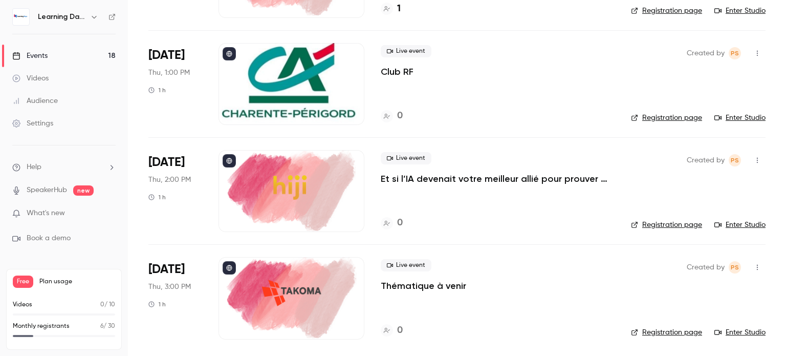 Image resolution: width=786 pixels, height=356 pixels. I want to click on span: Help, so click(34, 167).